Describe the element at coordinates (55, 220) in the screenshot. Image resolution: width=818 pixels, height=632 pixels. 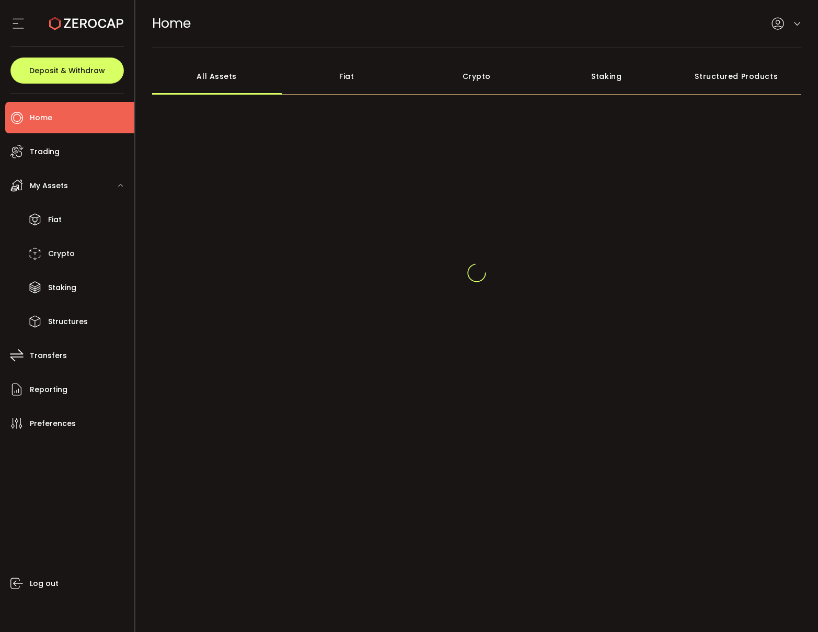
I see `span: Fiat` at that location.